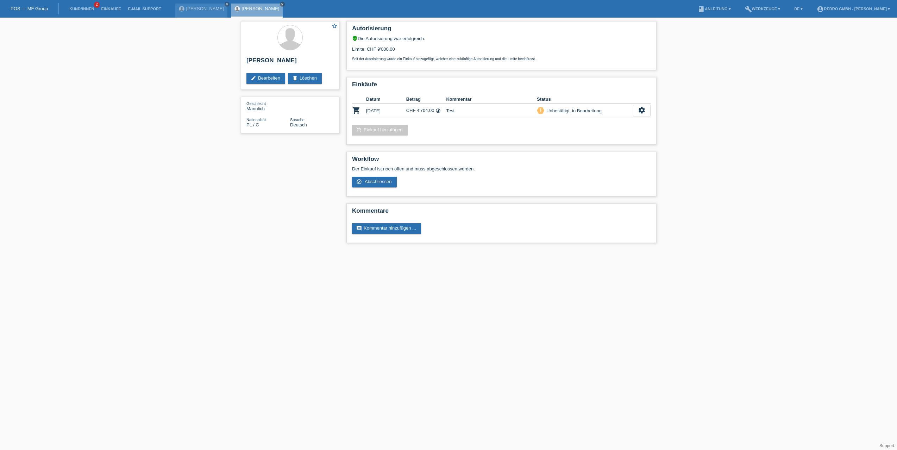  I want to click on th: Datum, so click(386, 99).